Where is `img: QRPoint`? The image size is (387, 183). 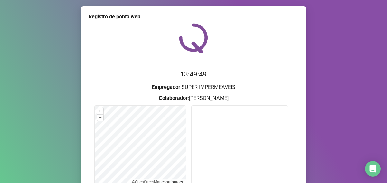
img: QRPoint is located at coordinates (194, 38).